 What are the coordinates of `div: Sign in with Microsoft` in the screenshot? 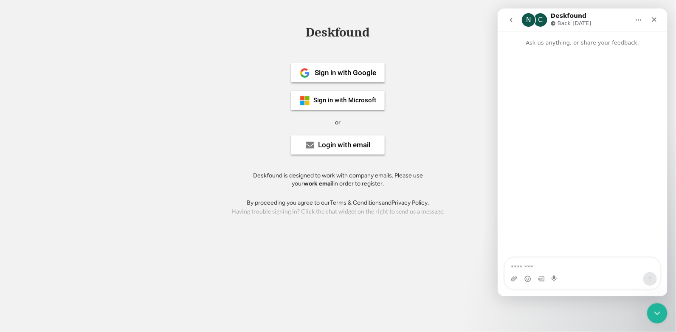 It's located at (345, 100).